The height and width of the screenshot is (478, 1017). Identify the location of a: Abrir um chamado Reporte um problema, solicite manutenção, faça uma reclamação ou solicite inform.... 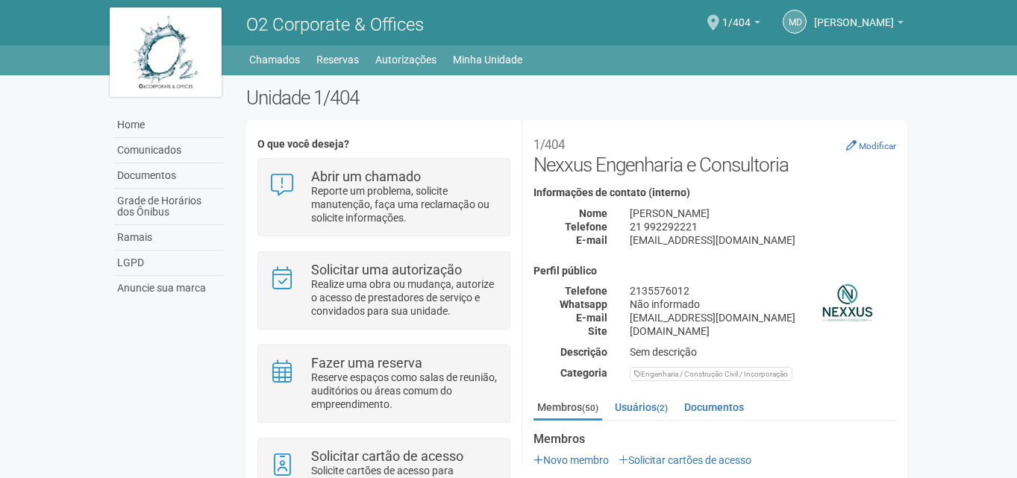
(384, 197).